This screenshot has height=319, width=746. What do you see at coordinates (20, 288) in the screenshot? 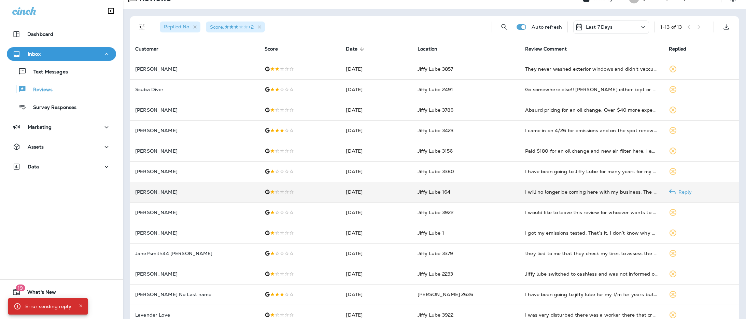
I see `span: 19` at bounding box center [20, 288].